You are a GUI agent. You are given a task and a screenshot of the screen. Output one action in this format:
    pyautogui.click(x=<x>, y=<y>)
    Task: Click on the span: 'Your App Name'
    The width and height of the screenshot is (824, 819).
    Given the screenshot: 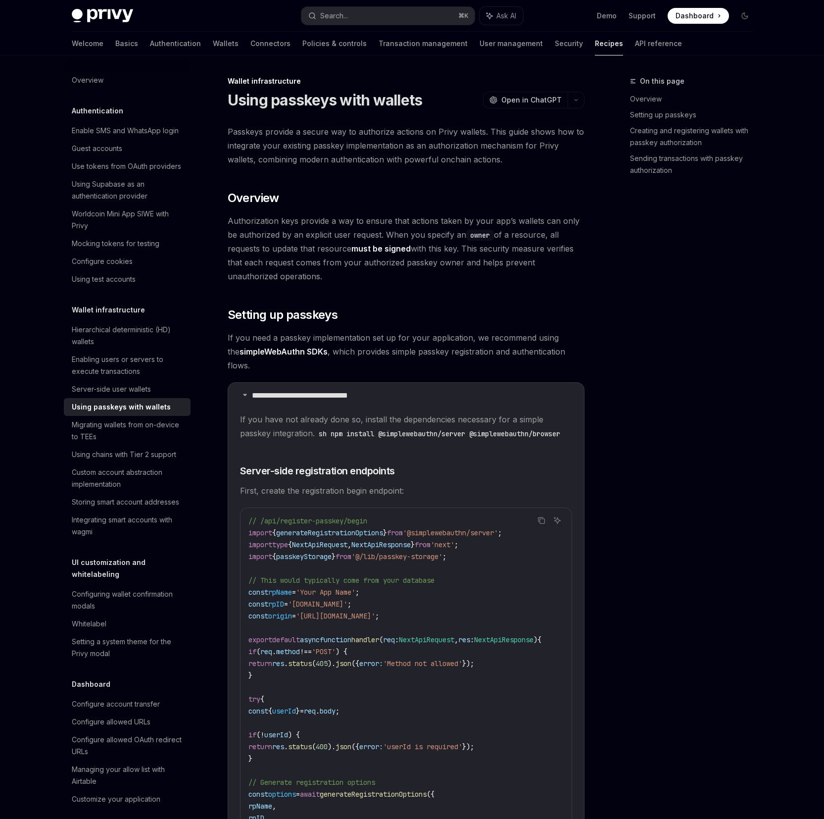 What is the action you would take?
    pyautogui.click(x=326, y=592)
    